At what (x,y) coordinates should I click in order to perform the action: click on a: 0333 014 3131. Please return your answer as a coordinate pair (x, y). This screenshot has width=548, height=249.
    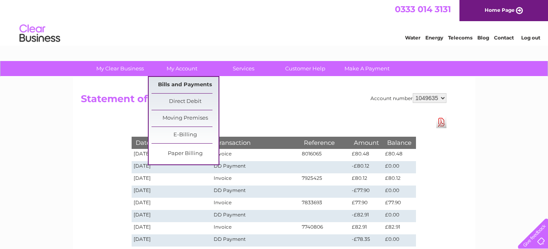
    Looking at the image, I should click on (423, 9).